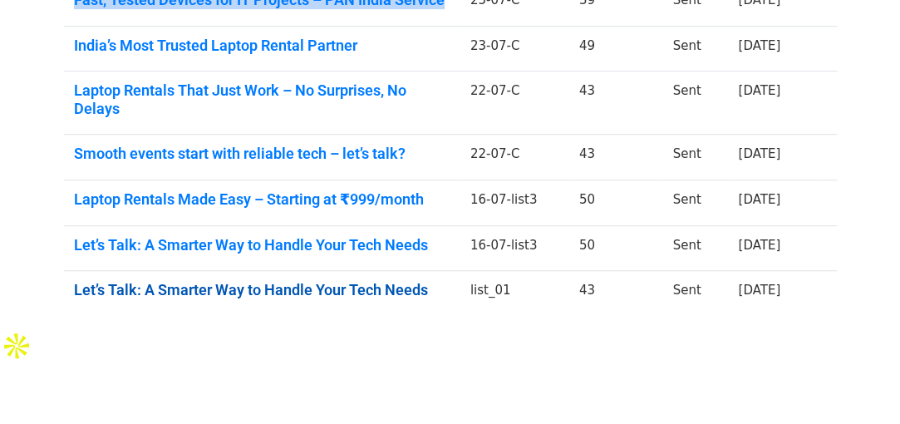 This screenshot has width=900, height=424. Describe the element at coordinates (262, 46) in the screenshot. I see `a: India’s Most Trusted Laptop Rental Partner` at that location.